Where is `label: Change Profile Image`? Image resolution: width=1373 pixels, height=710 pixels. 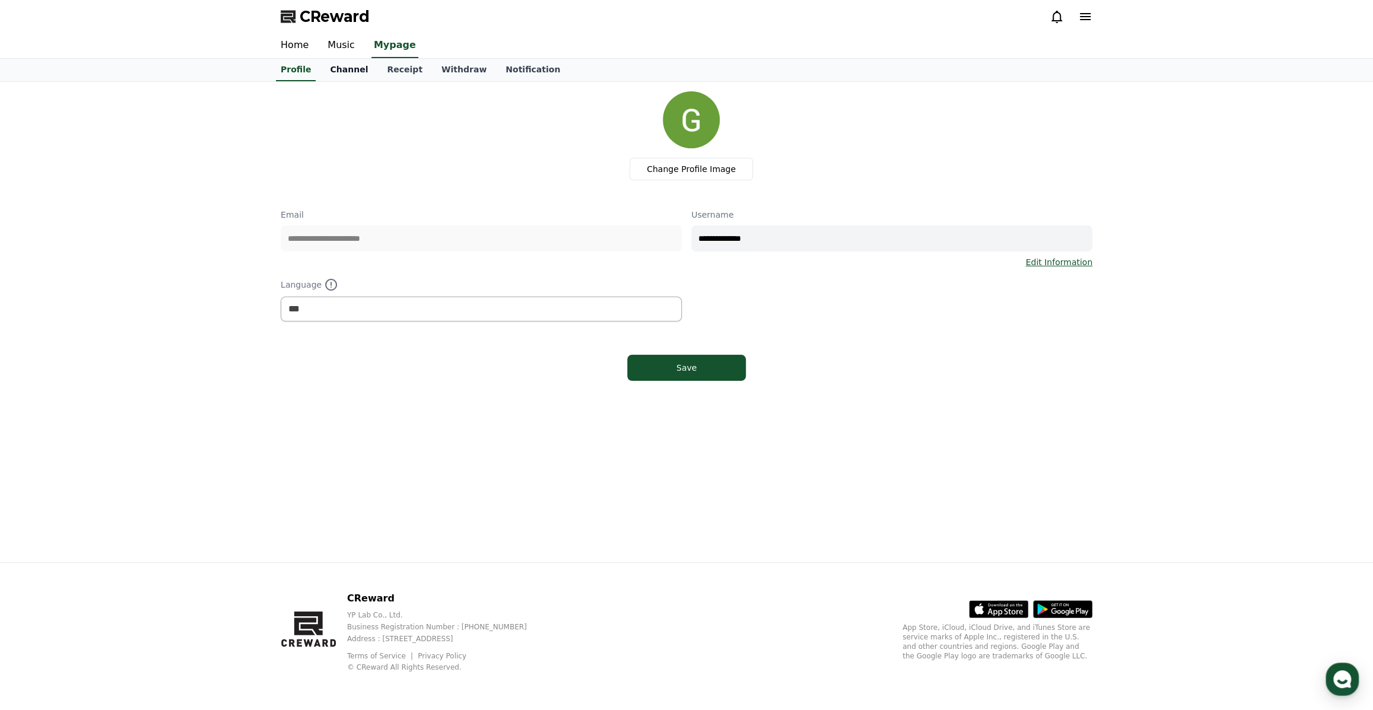 label: Change Profile Image is located at coordinates (691, 169).